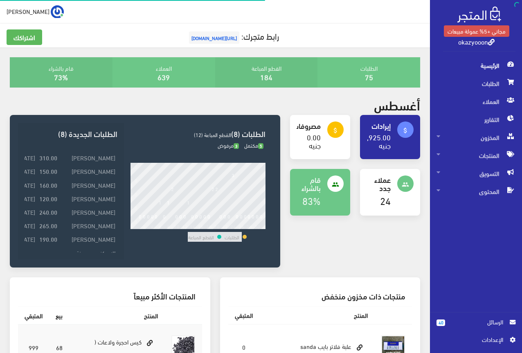 The height and width of the screenshot is (353, 522). Describe the element at coordinates (369, 72) in the screenshot. I see `div: الطلبات` at that location.